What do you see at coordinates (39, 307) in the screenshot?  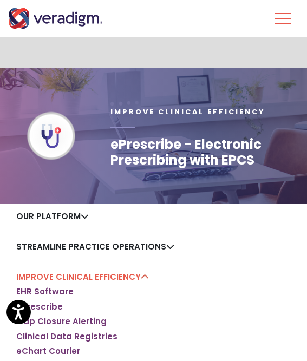 I see `a: ePrescribe` at bounding box center [39, 307].